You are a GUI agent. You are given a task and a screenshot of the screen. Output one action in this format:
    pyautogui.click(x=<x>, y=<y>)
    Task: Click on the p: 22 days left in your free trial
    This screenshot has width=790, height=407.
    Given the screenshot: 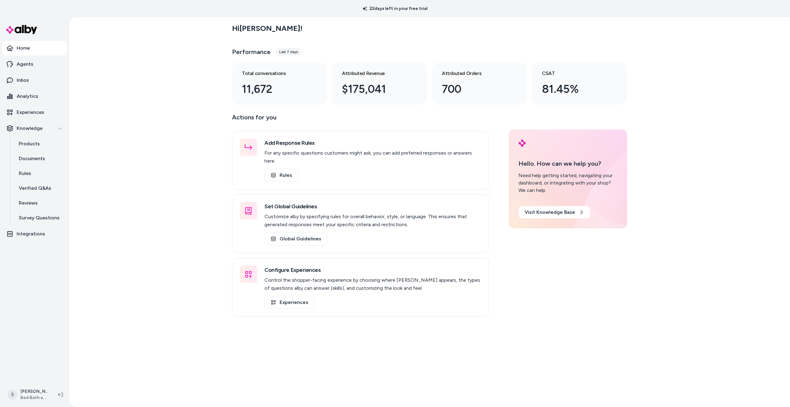 What is the action you would take?
    pyautogui.click(x=395, y=9)
    